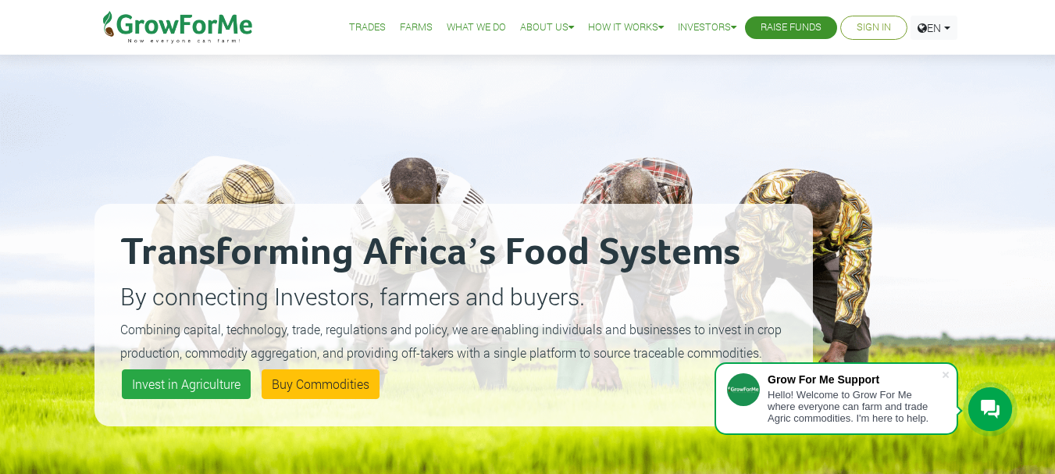 This screenshot has height=474, width=1055. I want to click on p: By connecting Investors, farmers and buyers., so click(454, 296).